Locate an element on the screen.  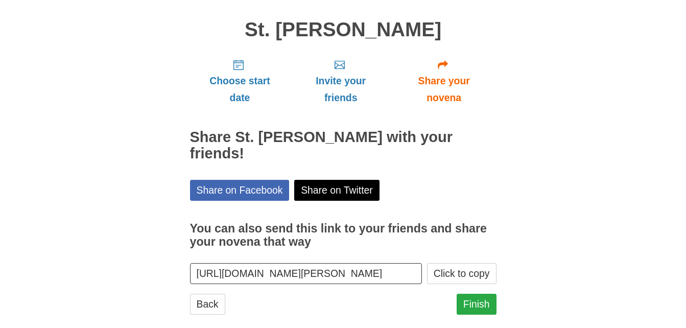
span: Choose start date is located at coordinates (240, 89).